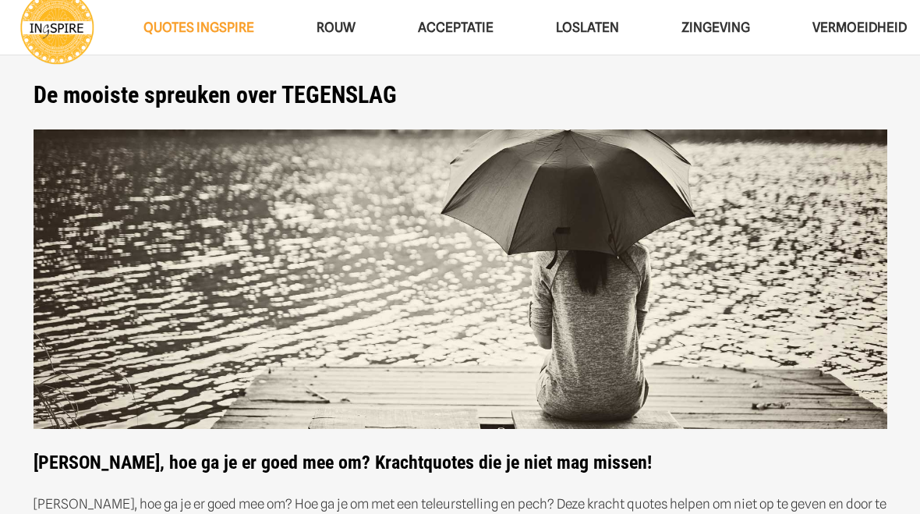 The height and width of the screenshot is (514, 920). What do you see at coordinates (587, 27) in the screenshot?
I see `a: LoslatenLoslaten Menu` at bounding box center [587, 27].